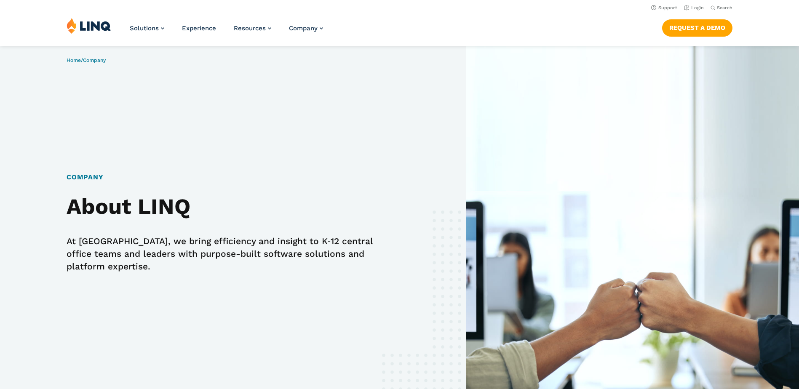 This screenshot has width=799, height=389. What do you see at coordinates (252, 28) in the screenshot?
I see `a: Resources` at bounding box center [252, 28].